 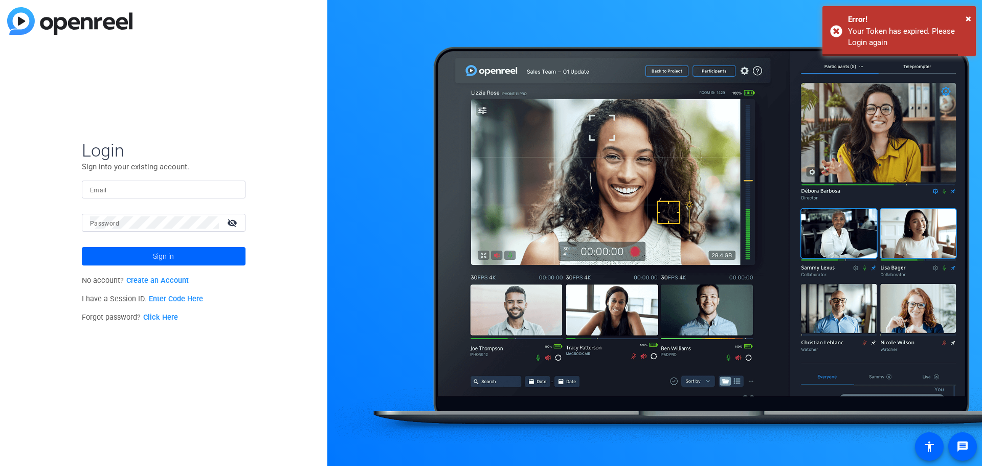 What do you see at coordinates (962, 446) in the screenshot?
I see `mat-icon: message` at bounding box center [962, 446].